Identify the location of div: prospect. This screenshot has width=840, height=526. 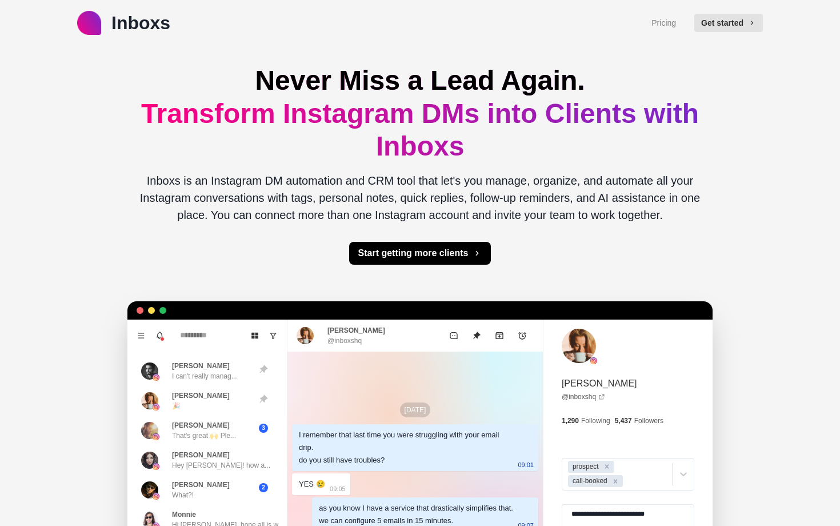
(585, 466).